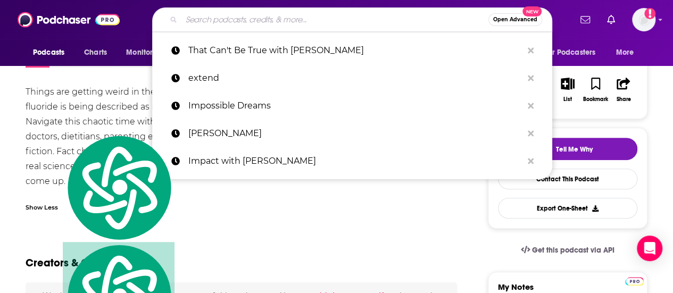  What do you see at coordinates (145, 53) in the screenshot?
I see `span: Monitoring` at bounding box center [145, 53].